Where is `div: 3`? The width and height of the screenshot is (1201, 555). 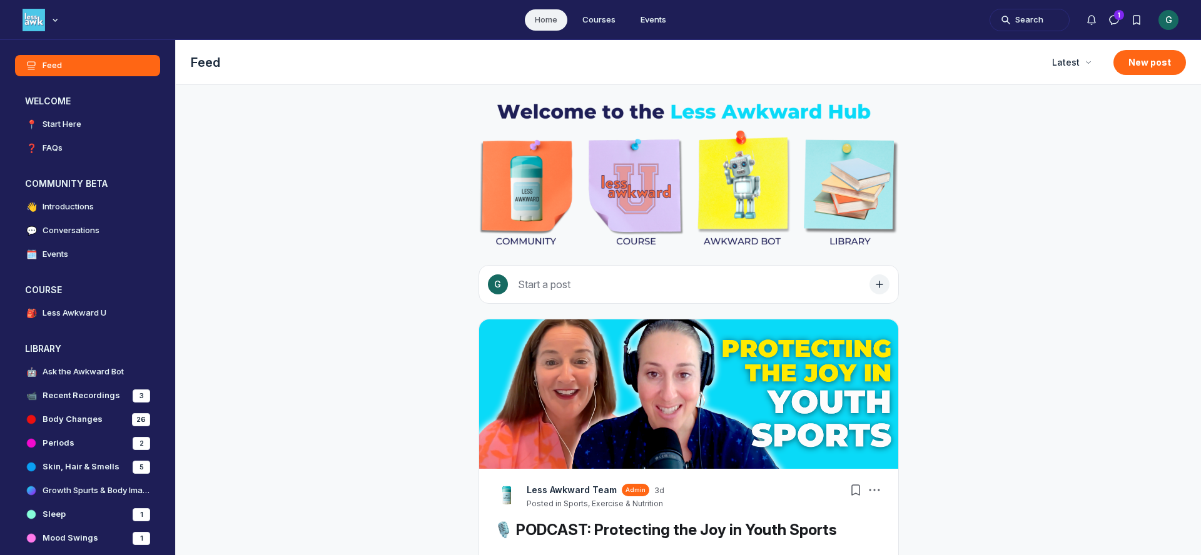 div: 3 is located at coordinates (141, 396).